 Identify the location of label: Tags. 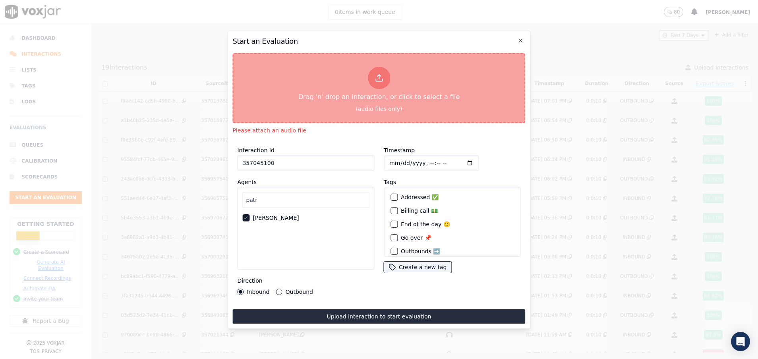
(390, 182).